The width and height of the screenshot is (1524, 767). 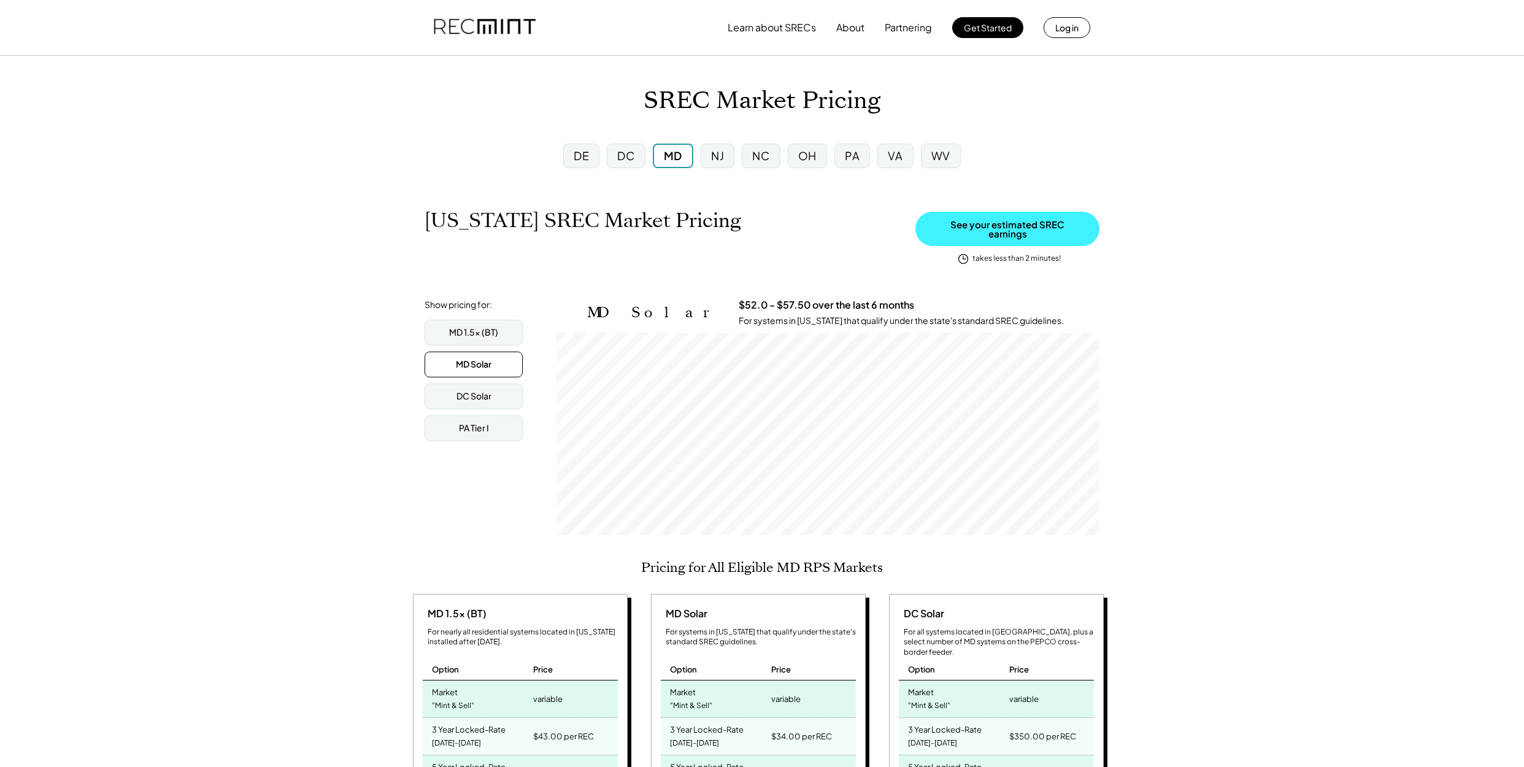 I want to click on div: $43.00 per REC, so click(x=563, y=736).